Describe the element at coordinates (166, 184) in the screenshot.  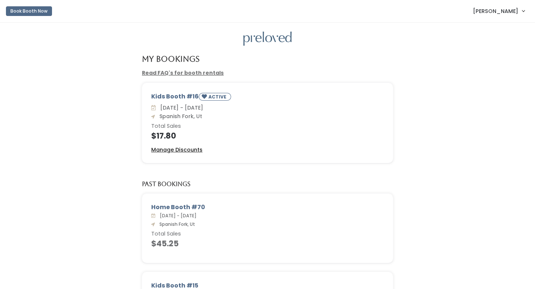
I see `h5: Past Bookings` at that location.